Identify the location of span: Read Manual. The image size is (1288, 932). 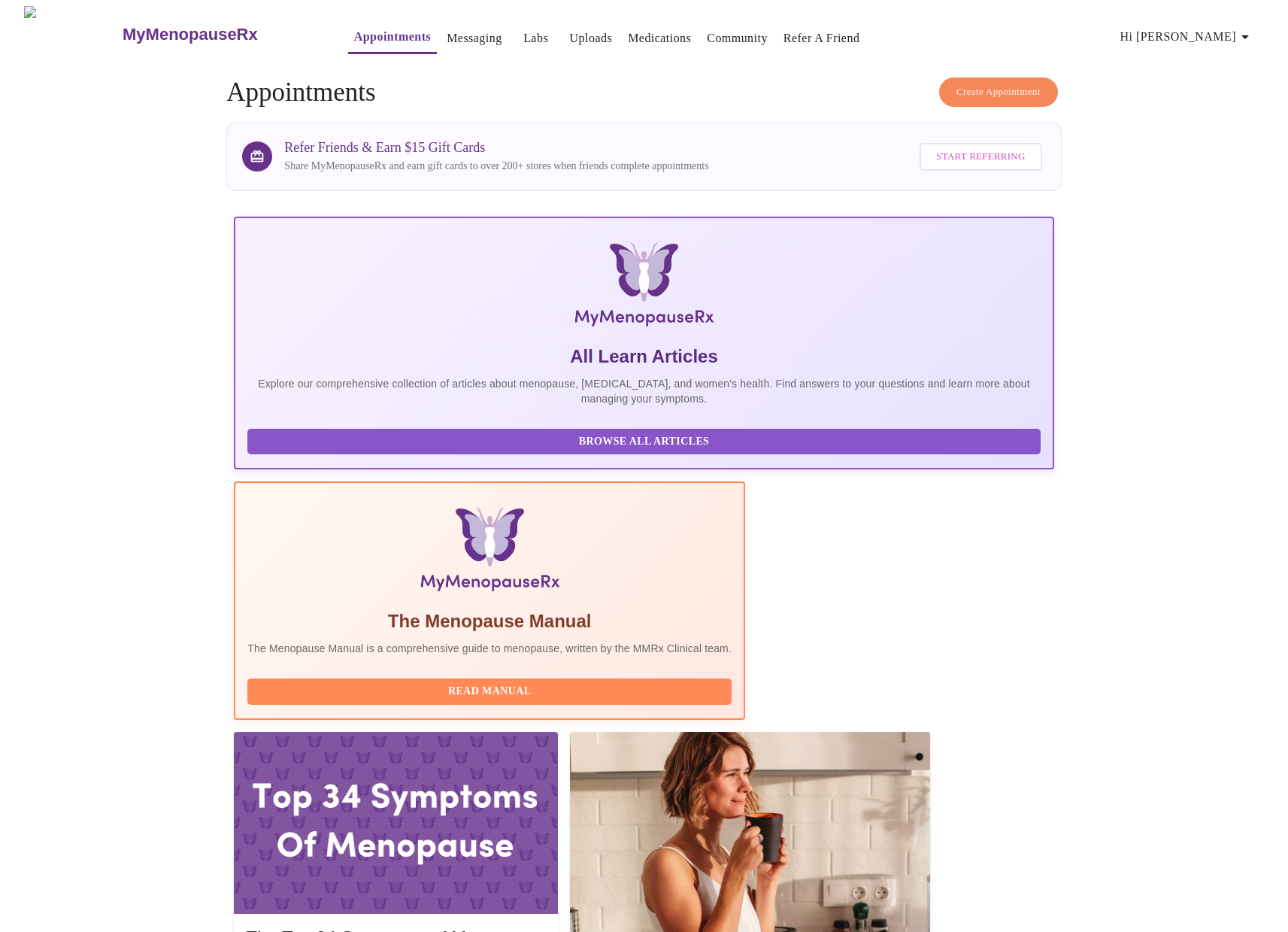
(490, 691).